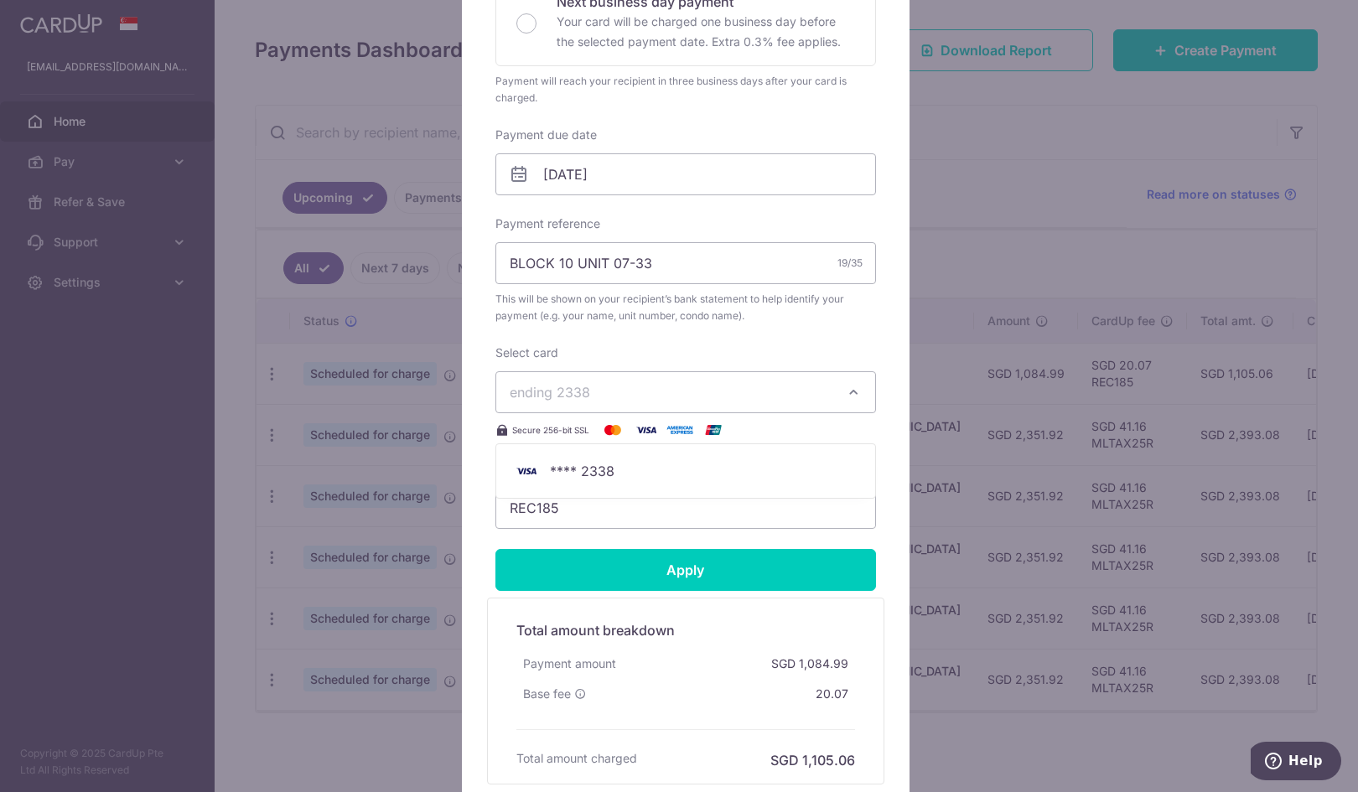 The image size is (1358, 792). I want to click on h6: SGD 1,105.06, so click(812, 760).